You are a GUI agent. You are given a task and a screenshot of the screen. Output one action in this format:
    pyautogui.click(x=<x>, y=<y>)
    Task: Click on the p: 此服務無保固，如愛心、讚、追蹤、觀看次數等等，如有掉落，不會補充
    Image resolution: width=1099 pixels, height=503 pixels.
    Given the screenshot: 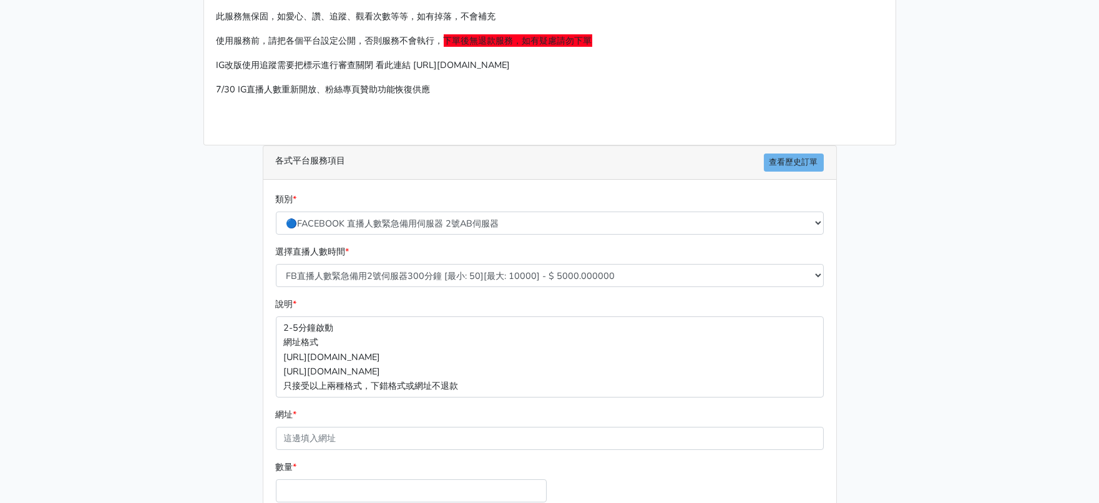 What is the action you would take?
    pyautogui.click(x=550, y=16)
    